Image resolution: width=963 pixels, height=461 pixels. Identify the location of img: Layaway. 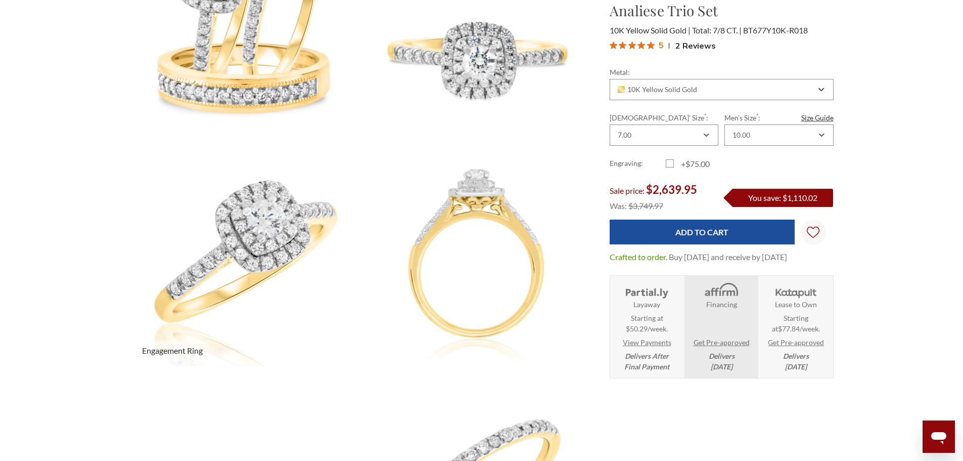
(647, 290).